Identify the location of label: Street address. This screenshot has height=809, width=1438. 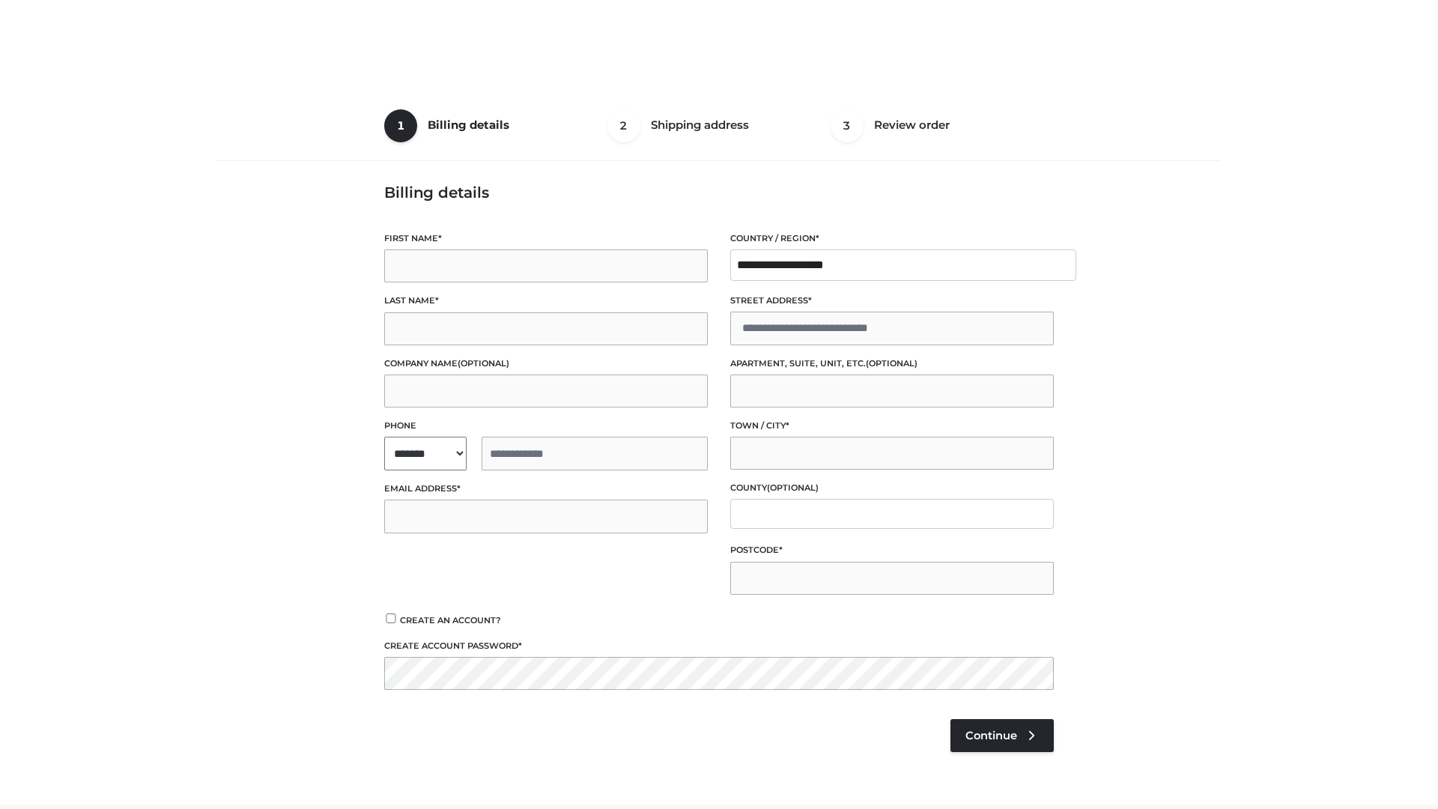
(892, 300).